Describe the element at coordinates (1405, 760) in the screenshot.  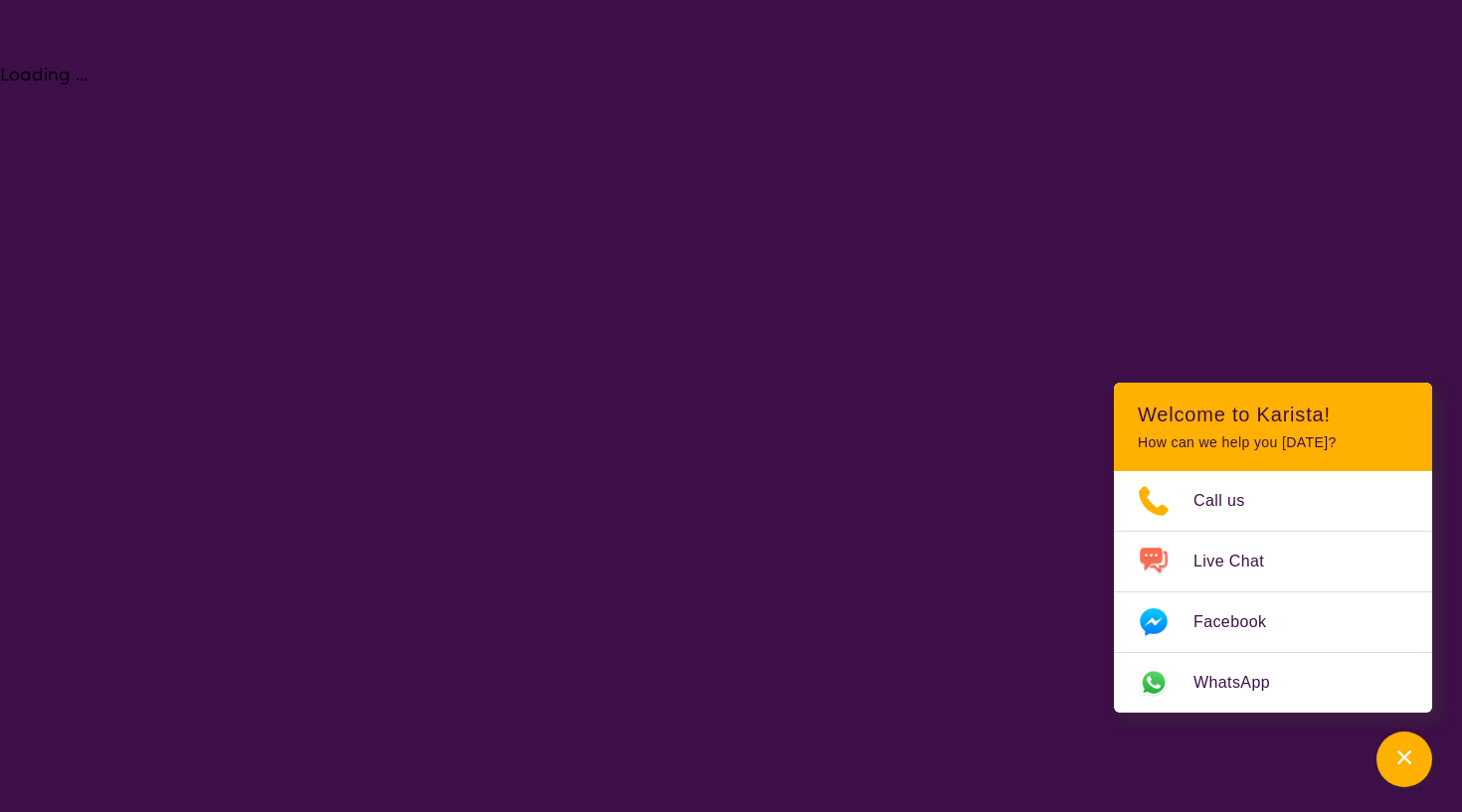
I see `button: Channel Menu` at that location.